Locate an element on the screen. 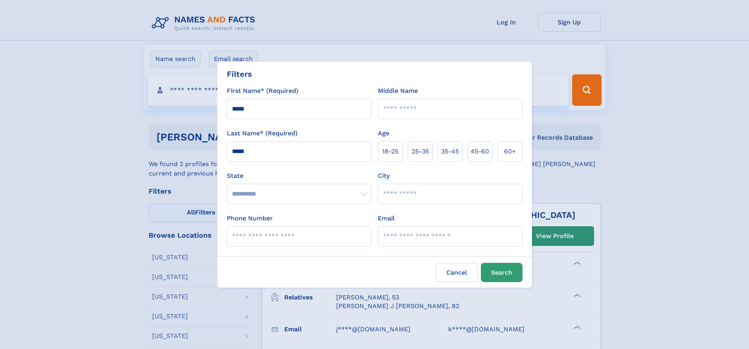 This screenshot has width=749, height=349. label: Last Name* (Required) is located at coordinates (262, 133).